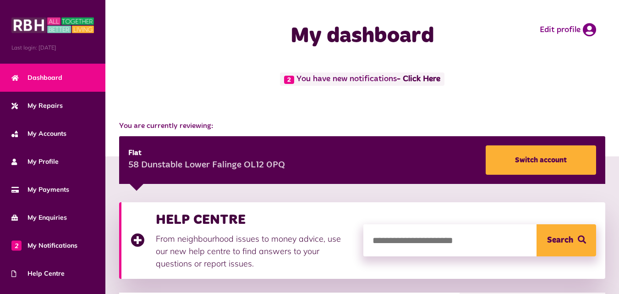 The image size is (619, 294). I want to click on span: You are currently reviewing:, so click(362, 126).